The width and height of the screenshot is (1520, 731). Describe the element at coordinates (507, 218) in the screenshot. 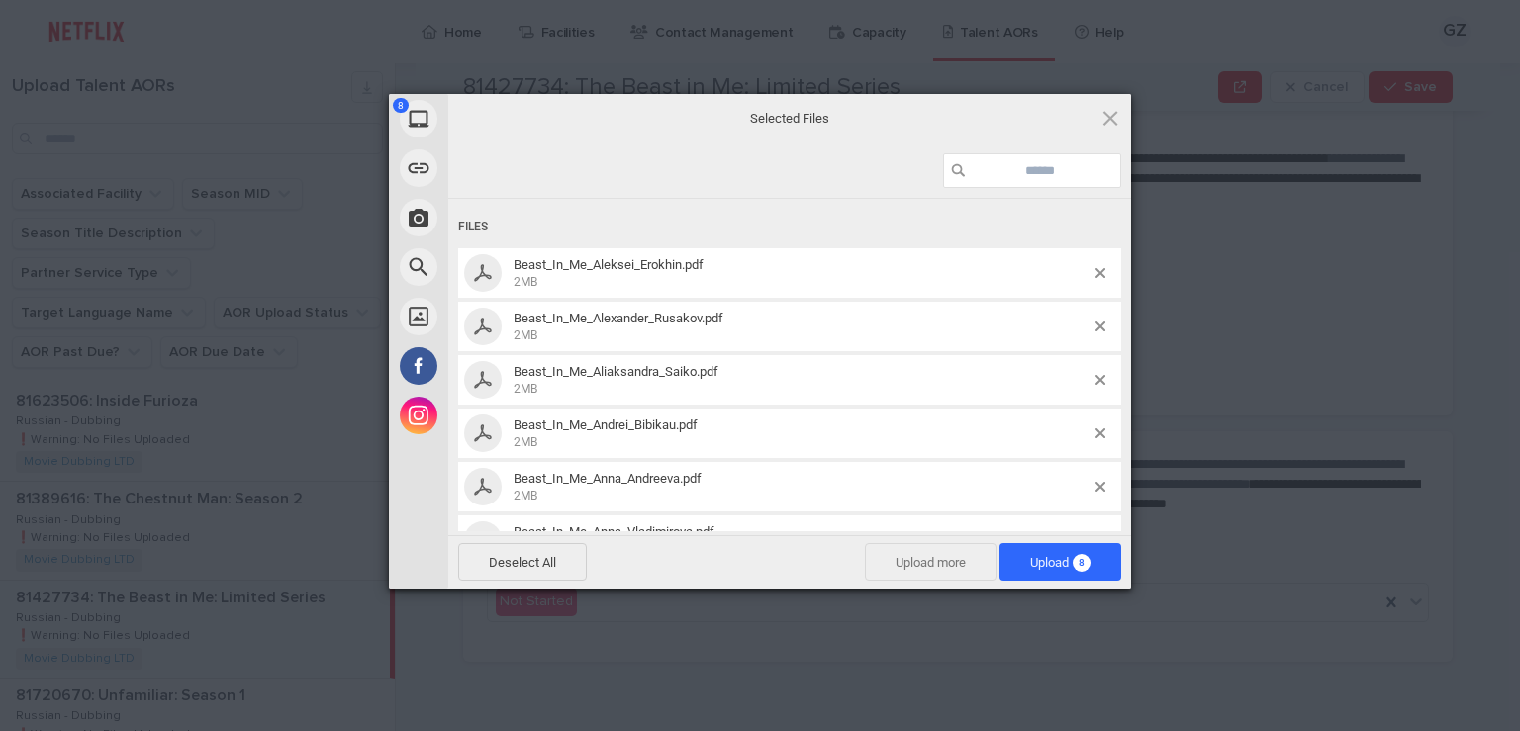

I see `div: Take Photo` at that location.